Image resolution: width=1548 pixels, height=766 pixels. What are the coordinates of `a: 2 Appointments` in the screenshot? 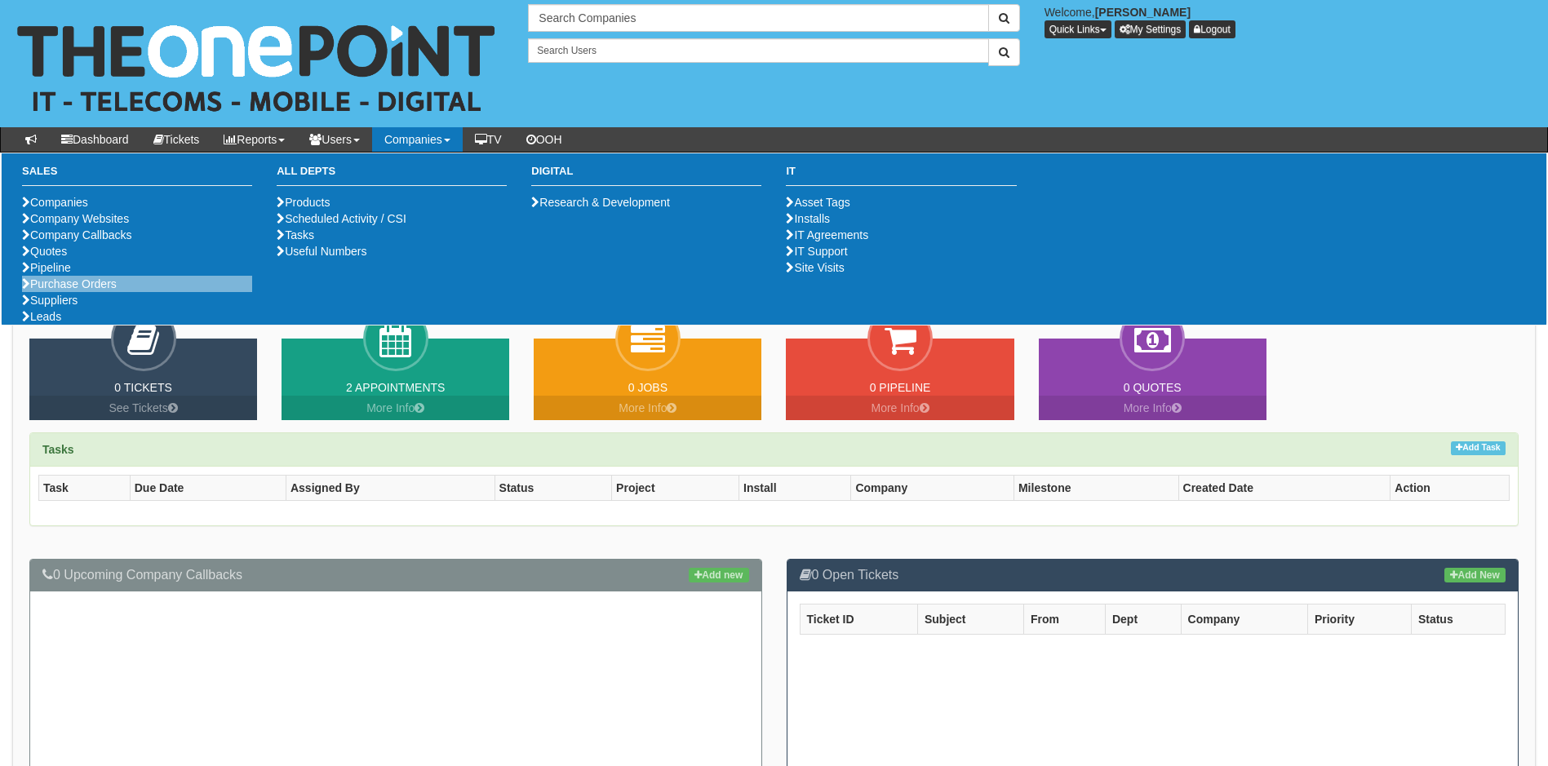 It's located at (395, 388).